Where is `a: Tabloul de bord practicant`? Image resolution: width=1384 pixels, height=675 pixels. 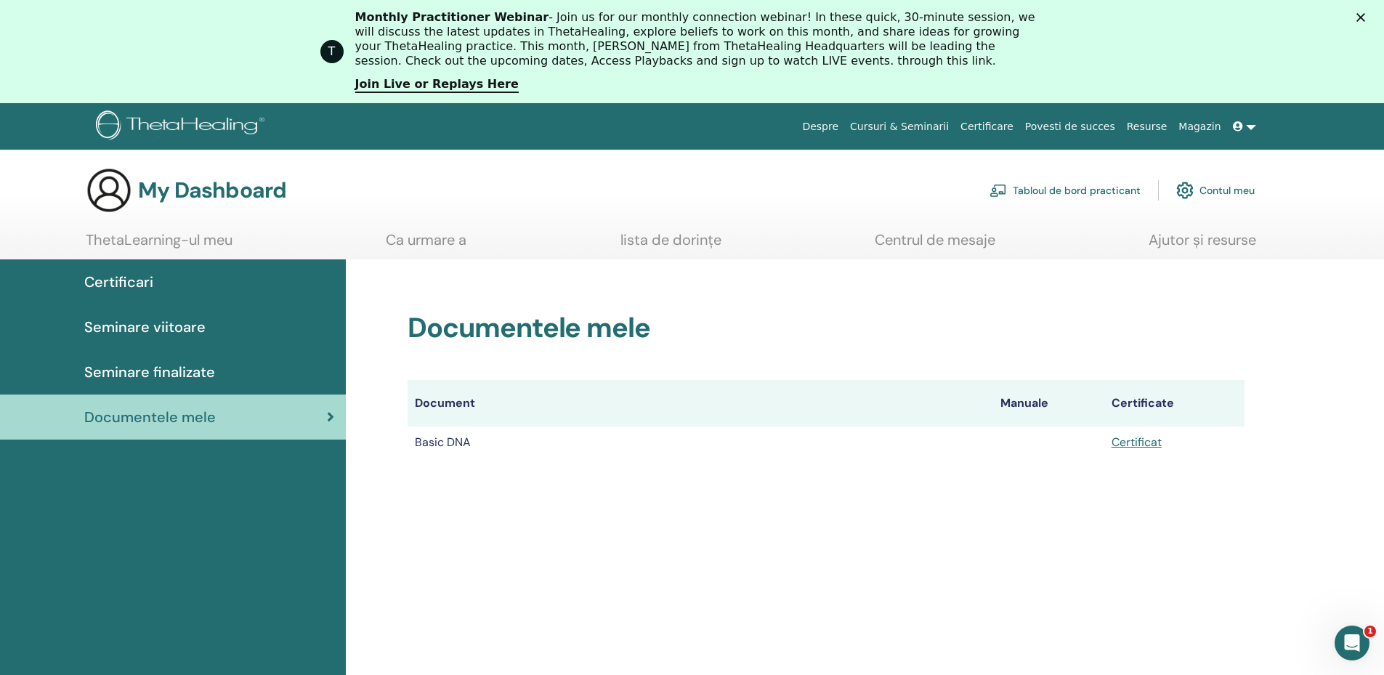
a: Tabloul de bord practicant is located at coordinates (1065, 190).